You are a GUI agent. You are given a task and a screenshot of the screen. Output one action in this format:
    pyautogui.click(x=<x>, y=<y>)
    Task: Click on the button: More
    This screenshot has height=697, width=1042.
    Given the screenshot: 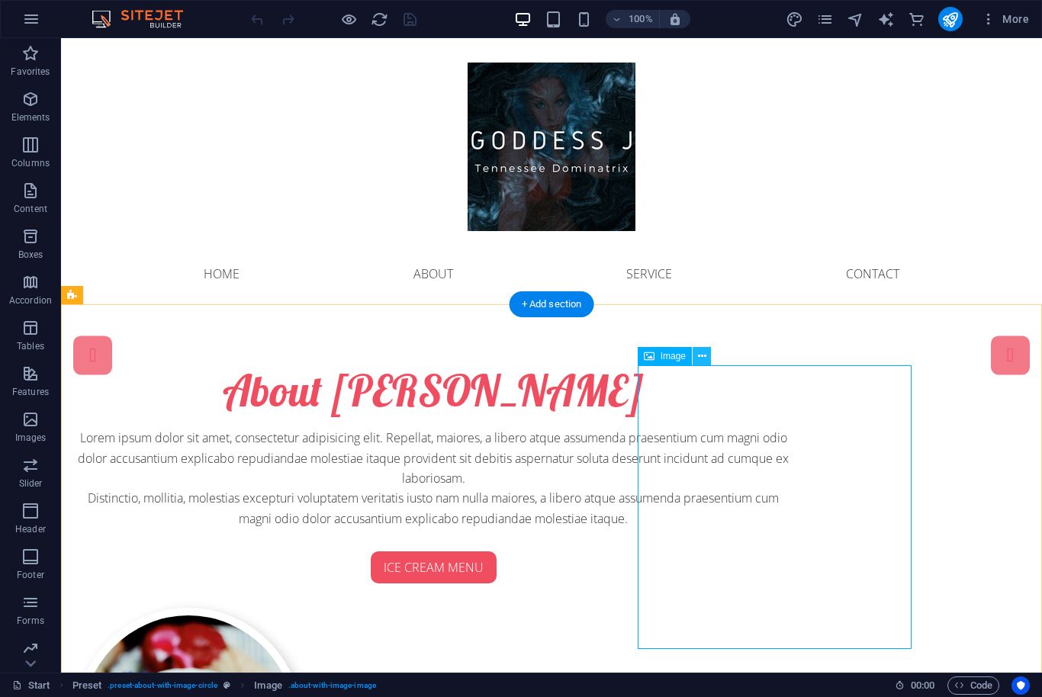 What is the action you would take?
    pyautogui.click(x=1005, y=19)
    